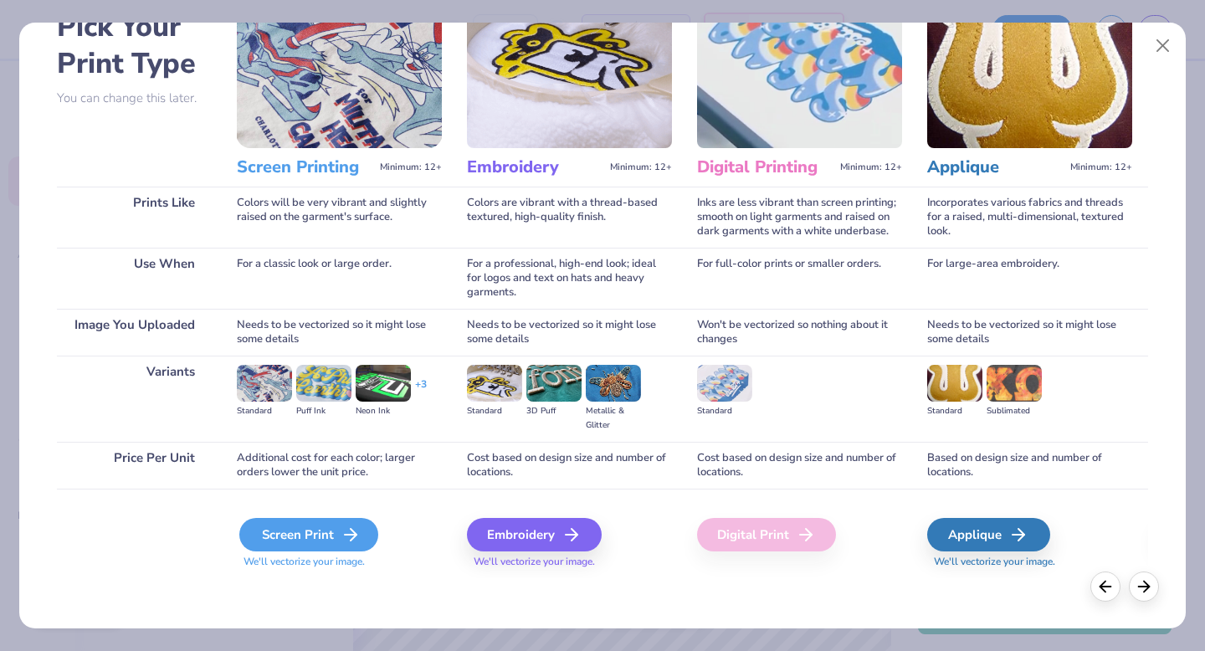  What do you see at coordinates (995, 167) in the screenshot?
I see `h3: Applique` at bounding box center [995, 167].